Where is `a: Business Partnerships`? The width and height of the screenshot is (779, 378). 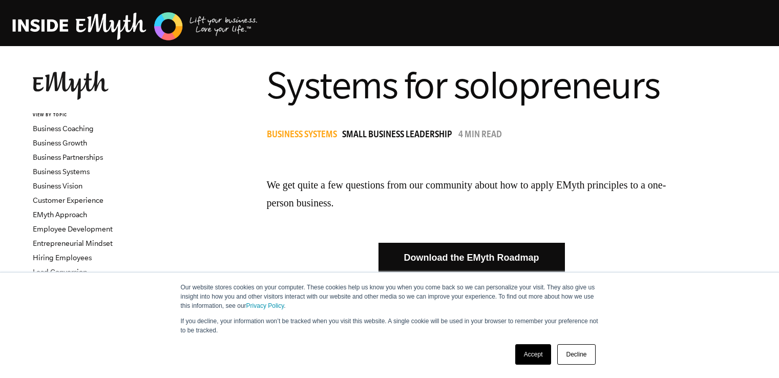 a: Business Partnerships is located at coordinates (68, 157).